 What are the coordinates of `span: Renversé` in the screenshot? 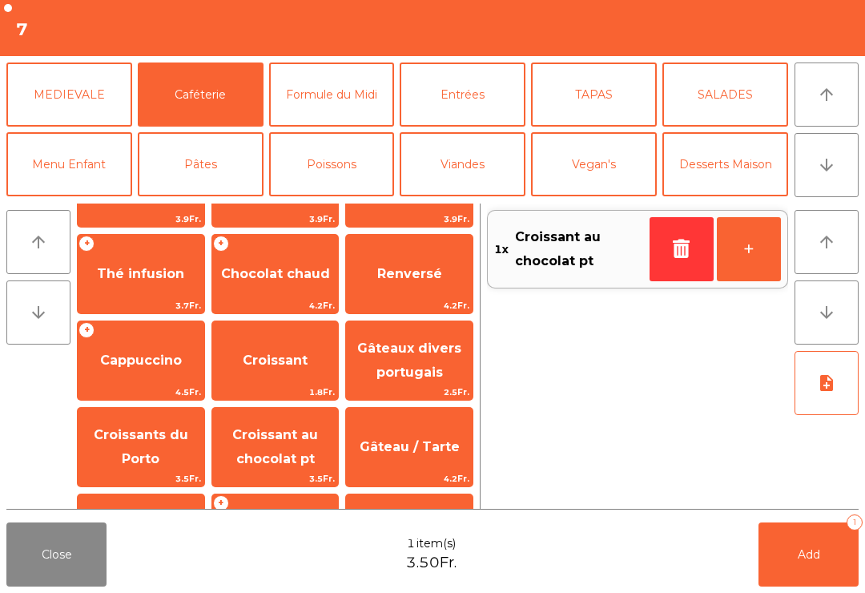 It's located at (409, 273).